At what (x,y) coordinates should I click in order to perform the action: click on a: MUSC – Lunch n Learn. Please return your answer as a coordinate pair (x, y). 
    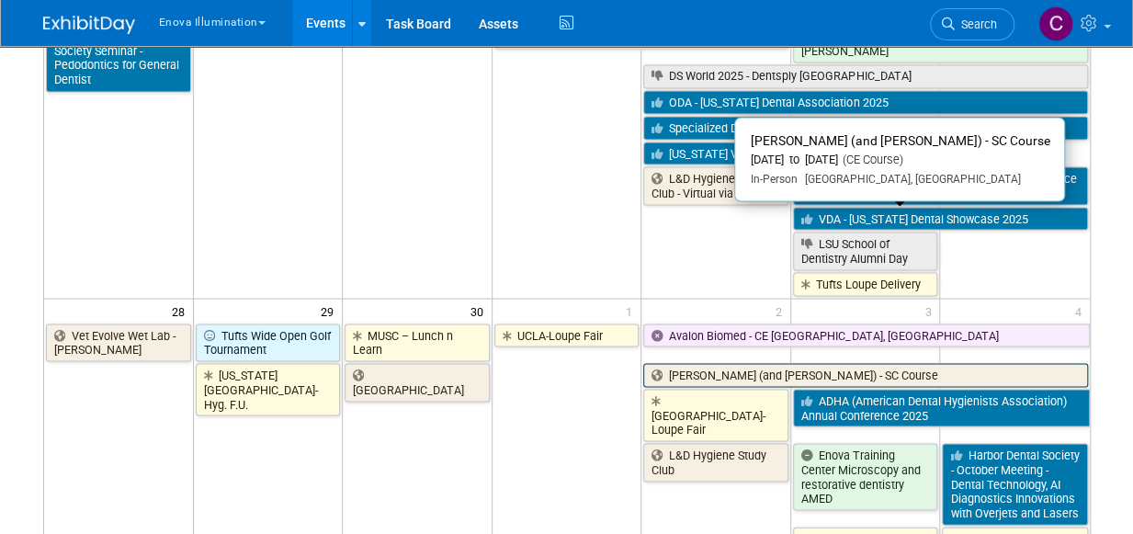
    Looking at the image, I should click on (417, 342).